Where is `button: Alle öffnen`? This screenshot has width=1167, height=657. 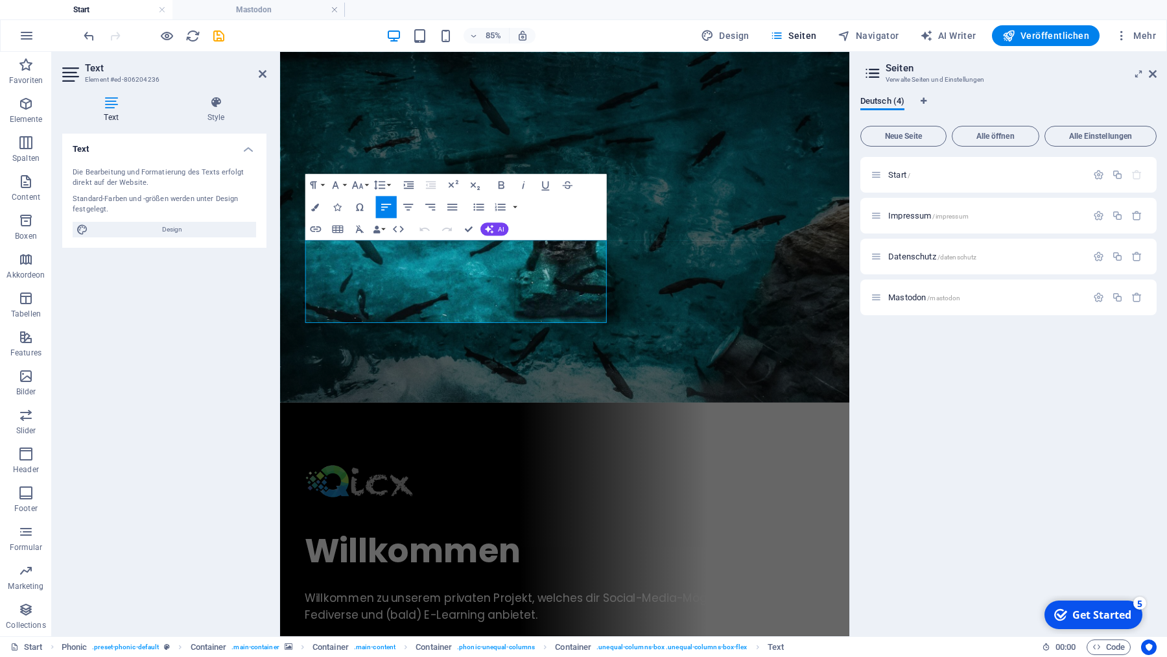 button: Alle öffnen is located at coordinates (995, 136).